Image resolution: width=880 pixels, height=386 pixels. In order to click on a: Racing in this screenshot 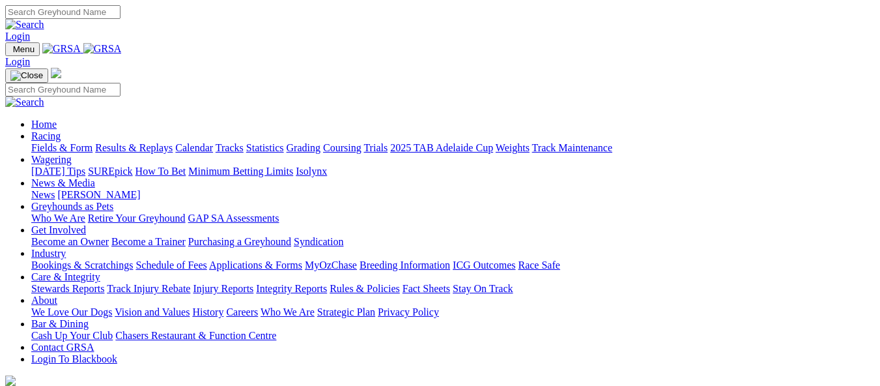, I will do `click(46, 136)`.